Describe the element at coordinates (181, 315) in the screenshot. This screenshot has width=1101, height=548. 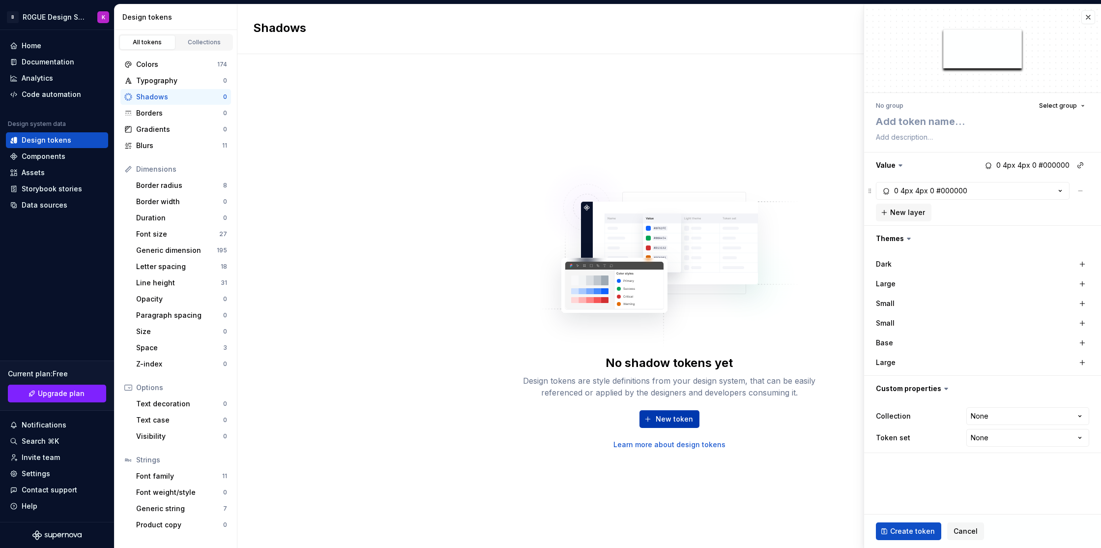
I see `a: Paragraph spacing0` at that location.